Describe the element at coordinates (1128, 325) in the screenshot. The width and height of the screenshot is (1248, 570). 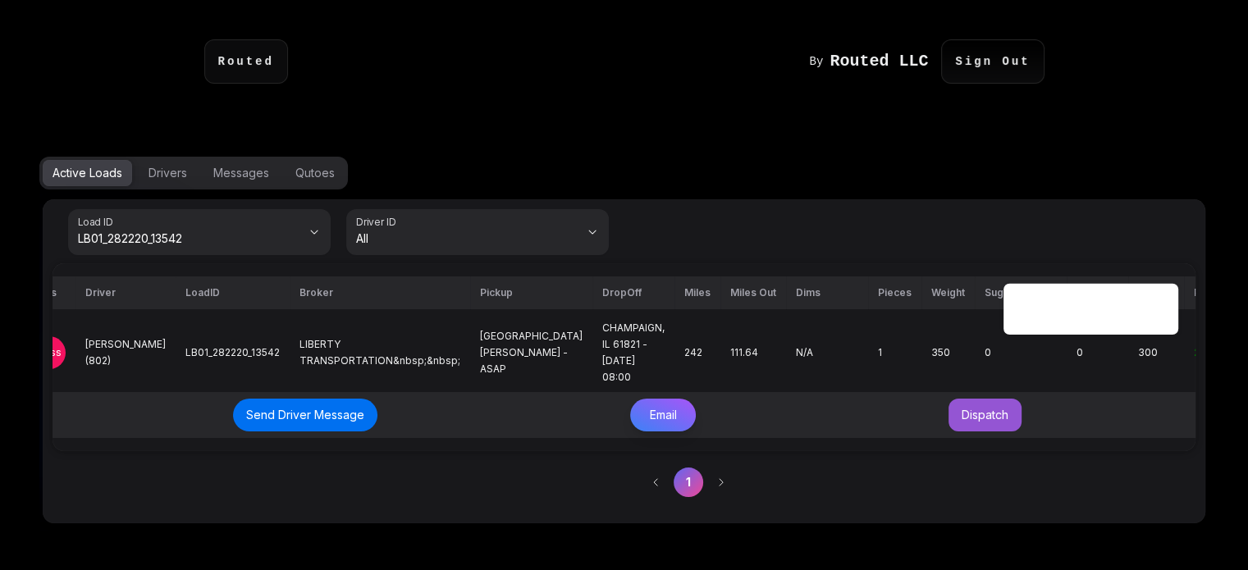
I see `div: Profit: 0` at that location.